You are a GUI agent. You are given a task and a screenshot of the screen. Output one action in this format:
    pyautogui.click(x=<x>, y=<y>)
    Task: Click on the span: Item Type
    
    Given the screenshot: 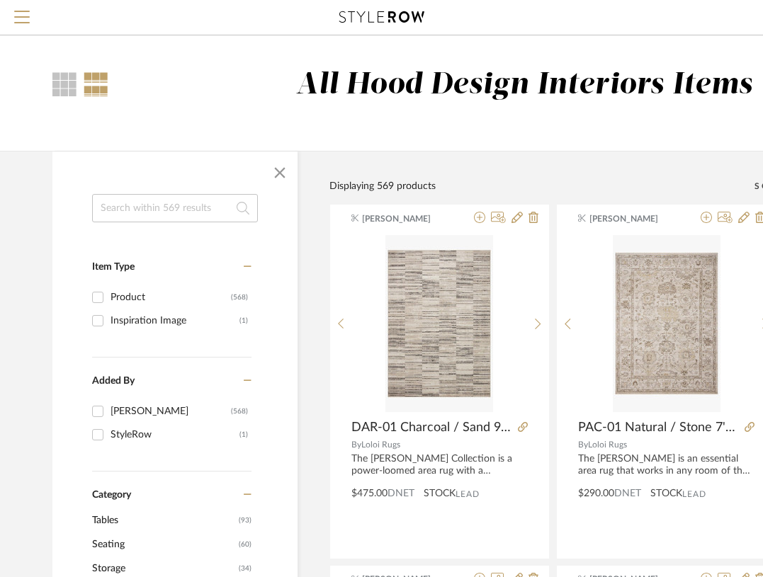 What is the action you would take?
    pyautogui.click(x=113, y=267)
    